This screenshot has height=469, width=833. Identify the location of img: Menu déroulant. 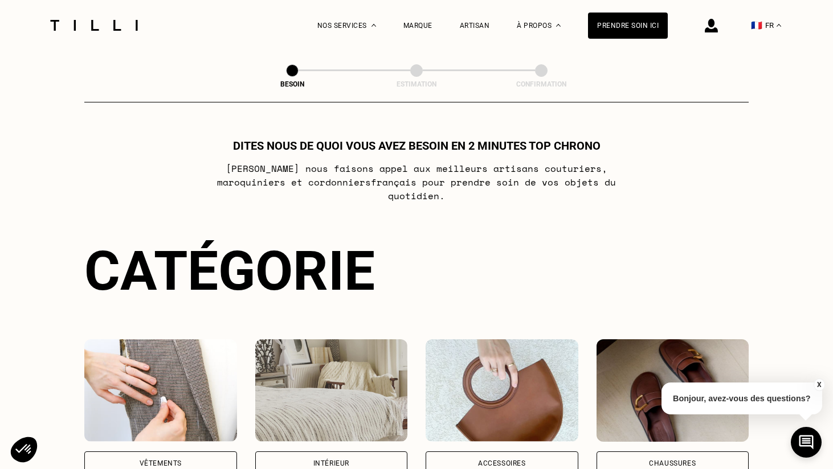
(374, 25).